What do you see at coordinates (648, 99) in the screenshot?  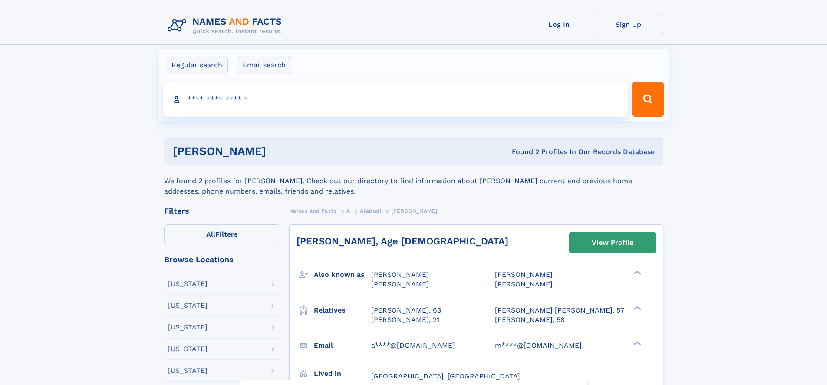 I see `button: Search Button` at bounding box center [648, 99].